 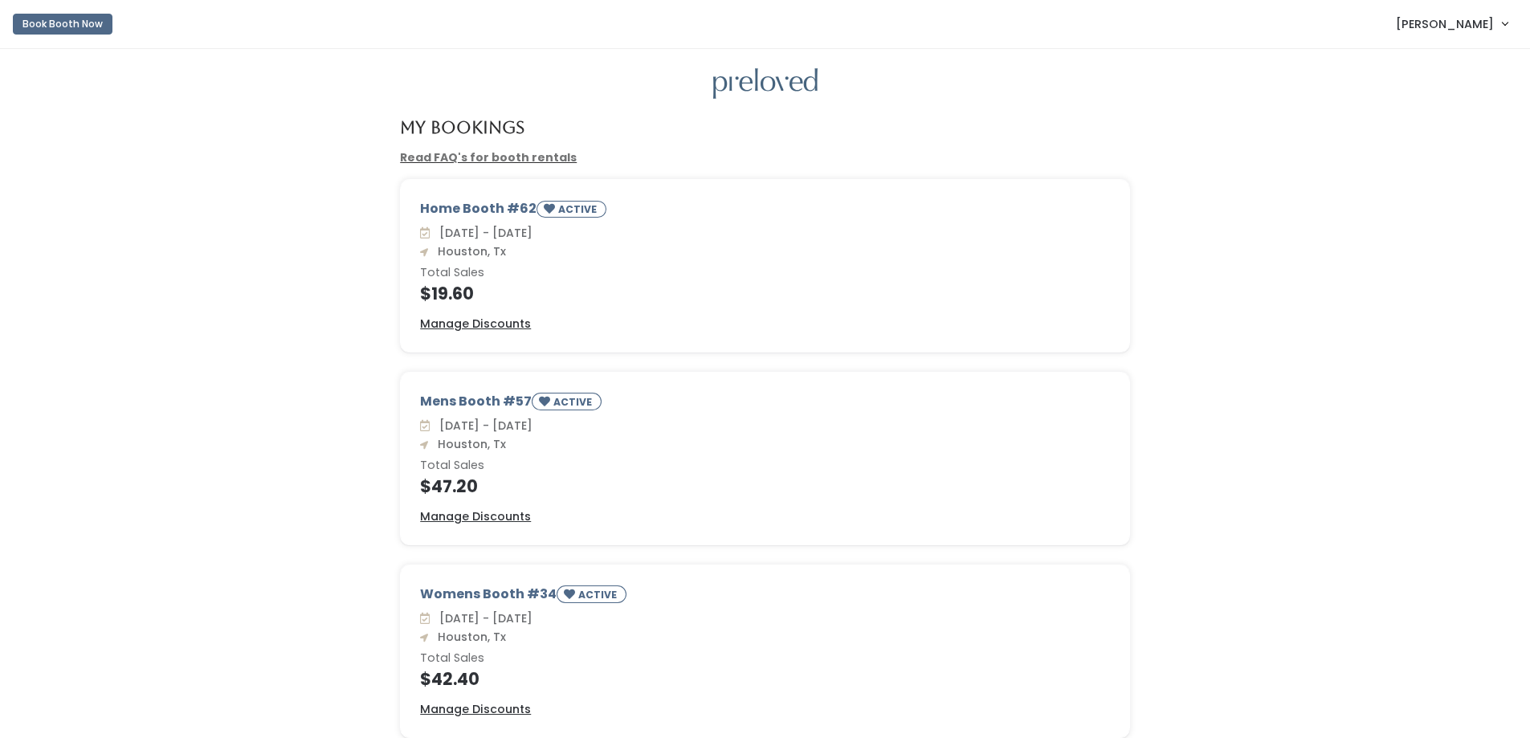 I want to click on a: Book Booth Now, so click(x=63, y=24).